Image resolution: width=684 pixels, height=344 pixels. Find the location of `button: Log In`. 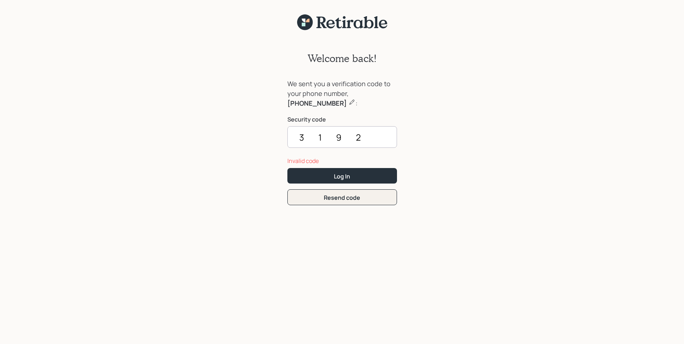

button: Log In is located at coordinates (342, 176).